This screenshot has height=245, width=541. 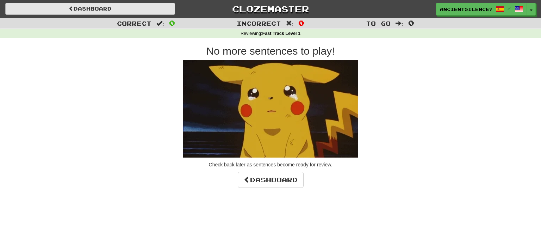 I want to click on span: Correct, so click(x=134, y=23).